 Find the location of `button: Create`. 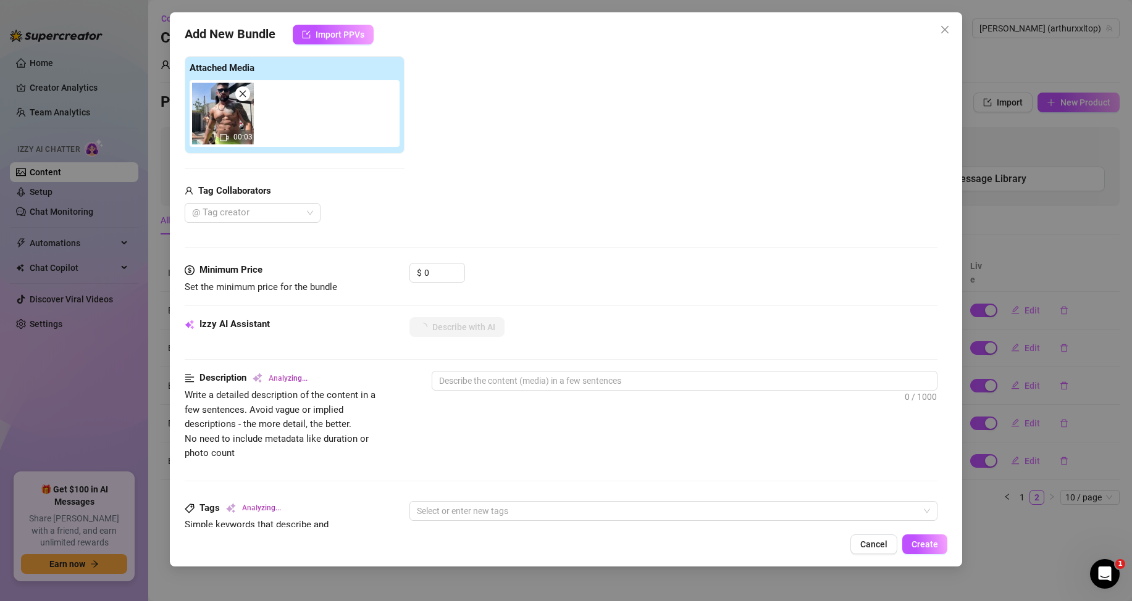

button: Create is located at coordinates (924, 544).